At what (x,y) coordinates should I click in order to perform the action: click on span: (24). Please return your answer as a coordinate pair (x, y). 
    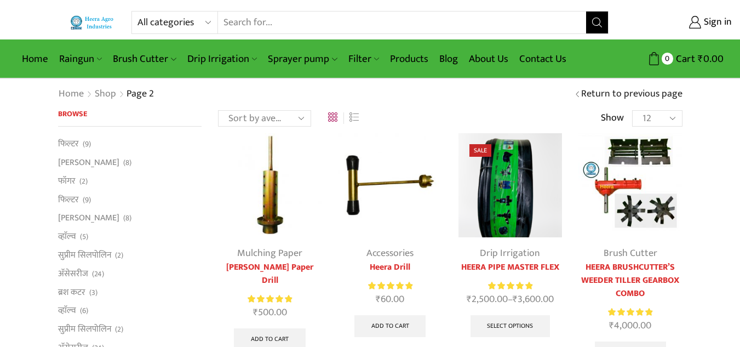
    Looking at the image, I should click on (98, 274).